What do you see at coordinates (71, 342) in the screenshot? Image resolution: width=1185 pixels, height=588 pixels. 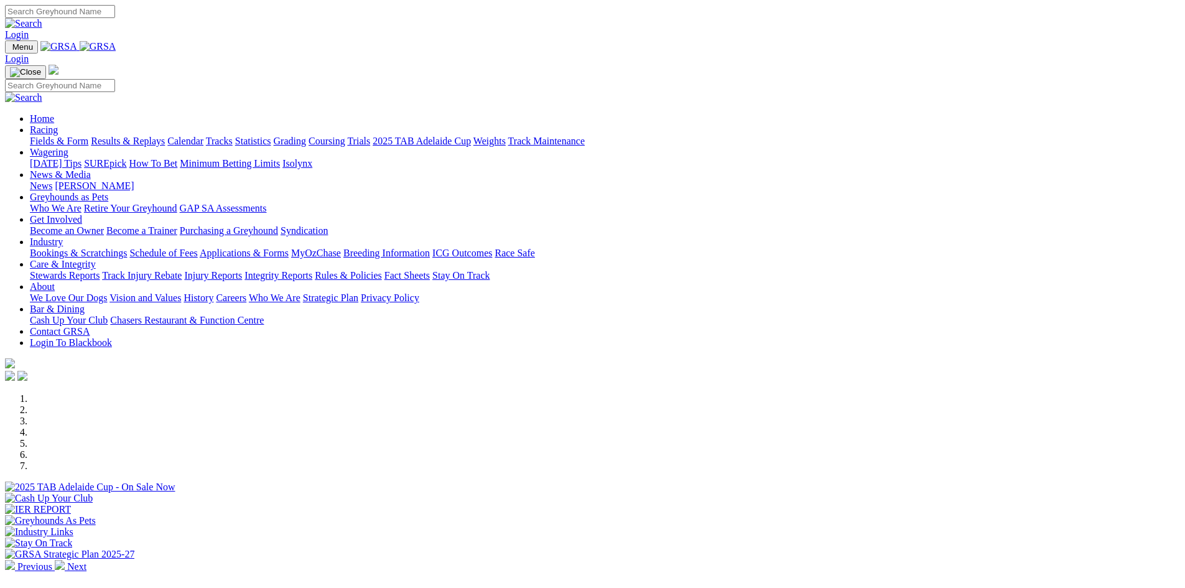 I see `a: Login To Blackbook` at bounding box center [71, 342].